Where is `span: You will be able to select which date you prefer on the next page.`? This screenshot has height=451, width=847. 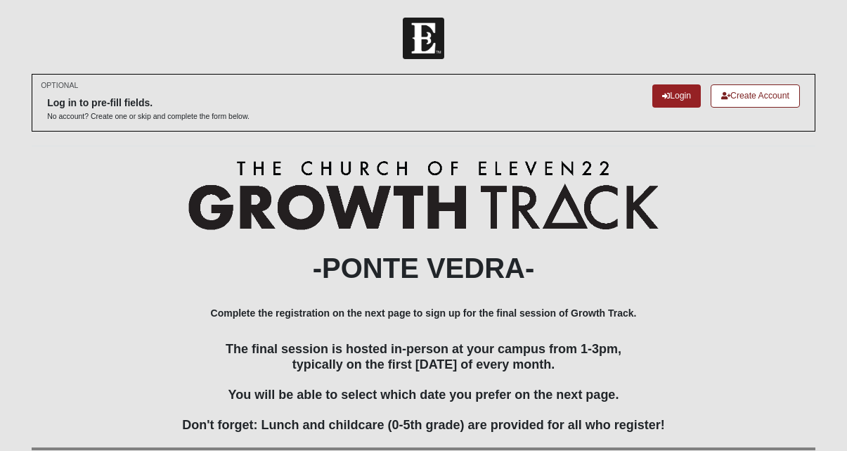 span: You will be able to select which date you prefer on the next page. is located at coordinates (424, 394).